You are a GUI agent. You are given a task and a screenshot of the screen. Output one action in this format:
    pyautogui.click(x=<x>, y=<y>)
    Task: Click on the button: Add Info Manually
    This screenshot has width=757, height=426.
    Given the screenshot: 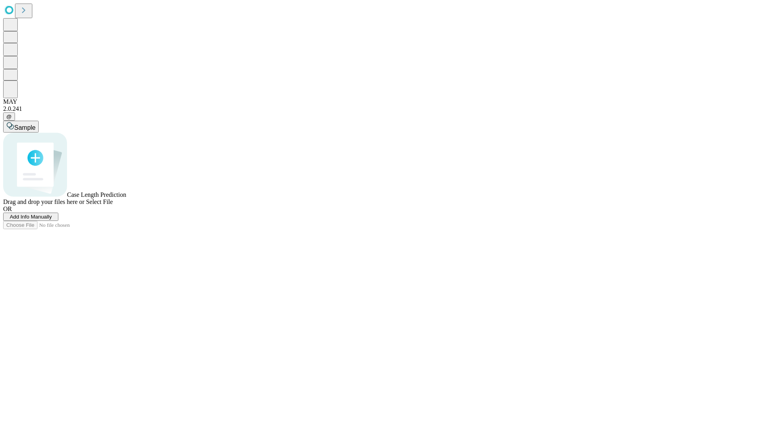 What is the action you would take?
    pyautogui.click(x=31, y=216)
    